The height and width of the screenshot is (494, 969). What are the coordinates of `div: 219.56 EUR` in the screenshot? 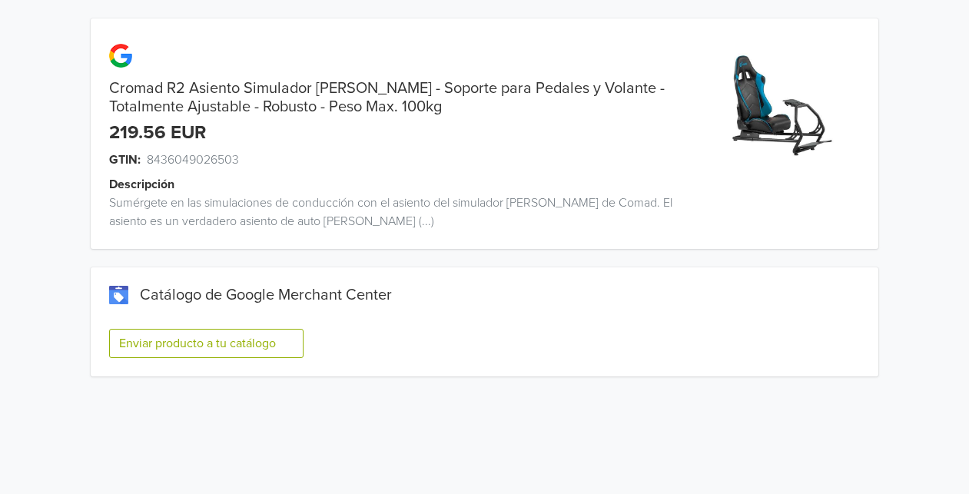 It's located at (158, 133).